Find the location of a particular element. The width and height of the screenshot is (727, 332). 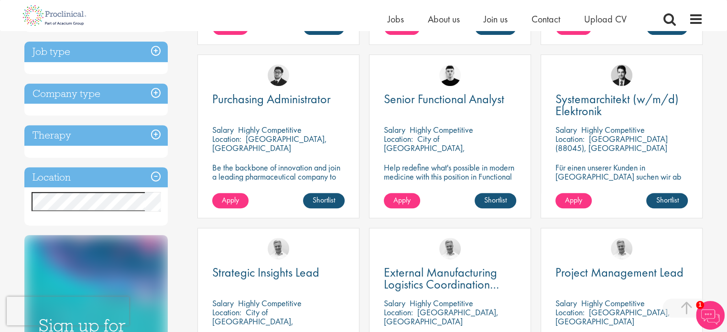

span: About us is located at coordinates (443, 19).